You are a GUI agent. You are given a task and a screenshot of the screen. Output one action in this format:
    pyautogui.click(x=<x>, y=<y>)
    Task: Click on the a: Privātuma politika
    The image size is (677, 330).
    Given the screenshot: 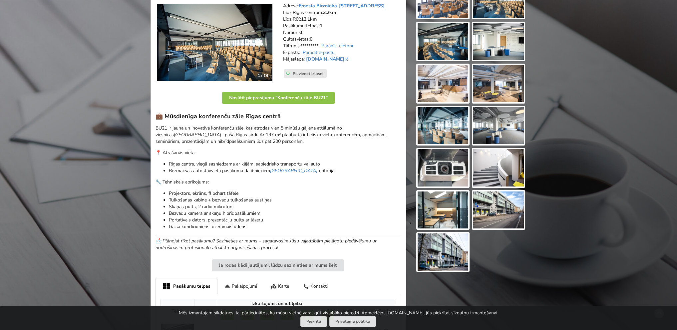 What is the action you would take?
    pyautogui.click(x=353, y=321)
    